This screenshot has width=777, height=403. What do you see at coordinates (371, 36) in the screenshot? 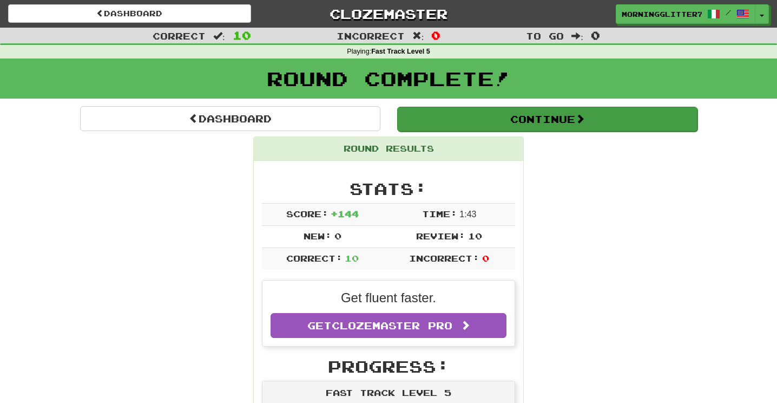
I see `span: Incorrect` at bounding box center [371, 36].